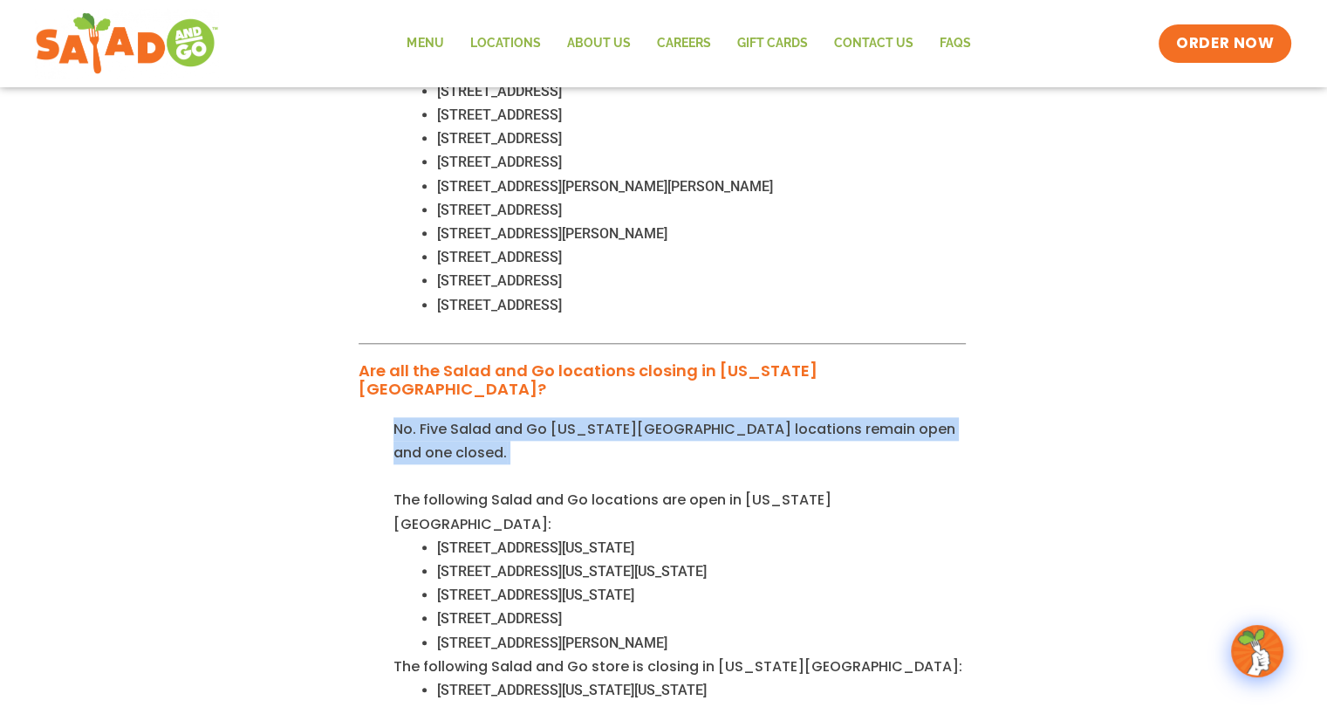 This screenshot has height=721, width=1327. I want to click on a: Careers, so click(683, 44).